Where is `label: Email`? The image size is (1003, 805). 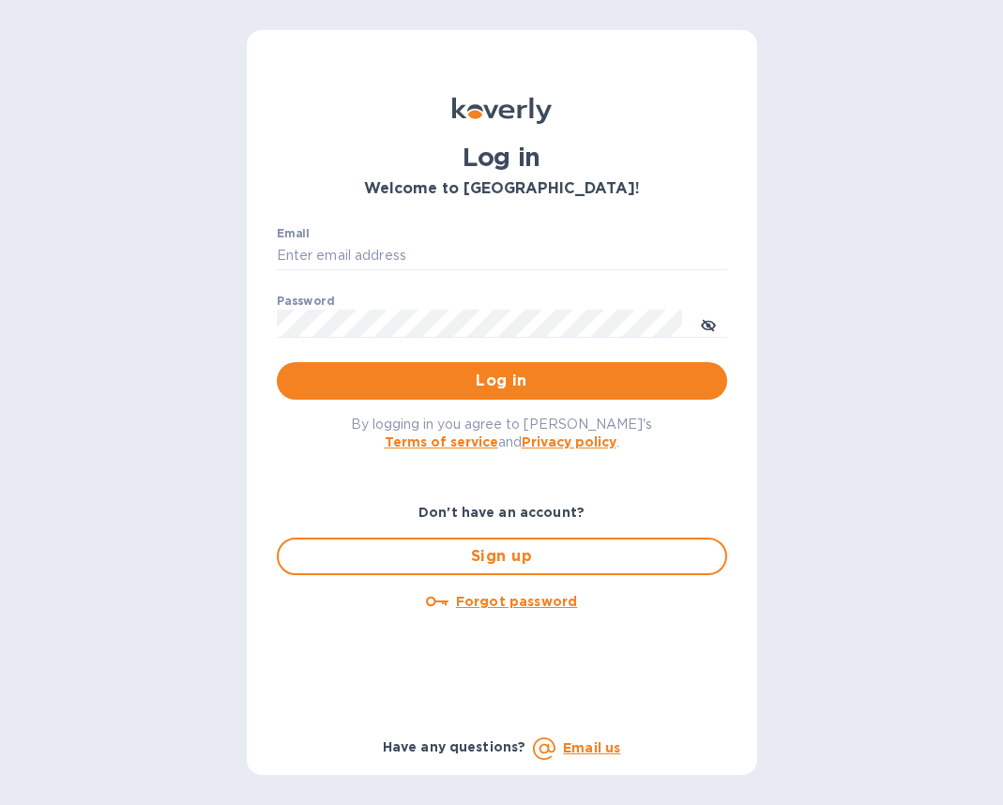
label: Email is located at coordinates (293, 235).